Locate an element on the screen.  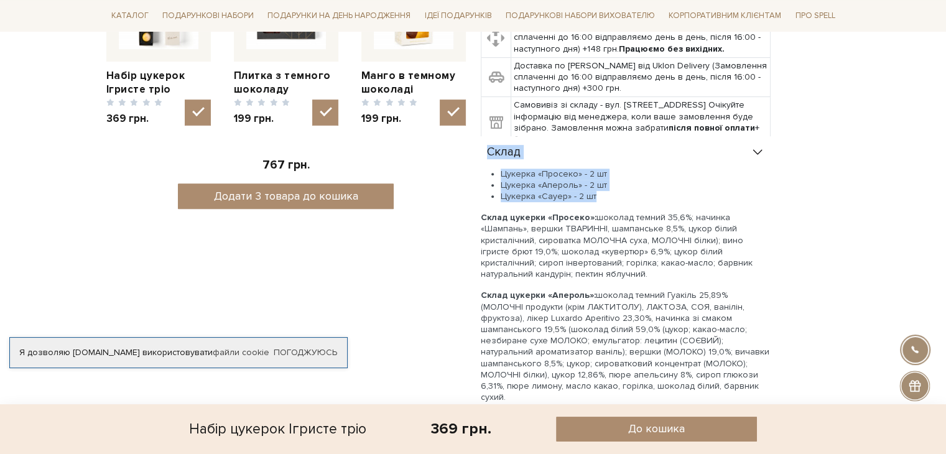
b: Склад цукерки «Просеко»: is located at coordinates (538, 217).